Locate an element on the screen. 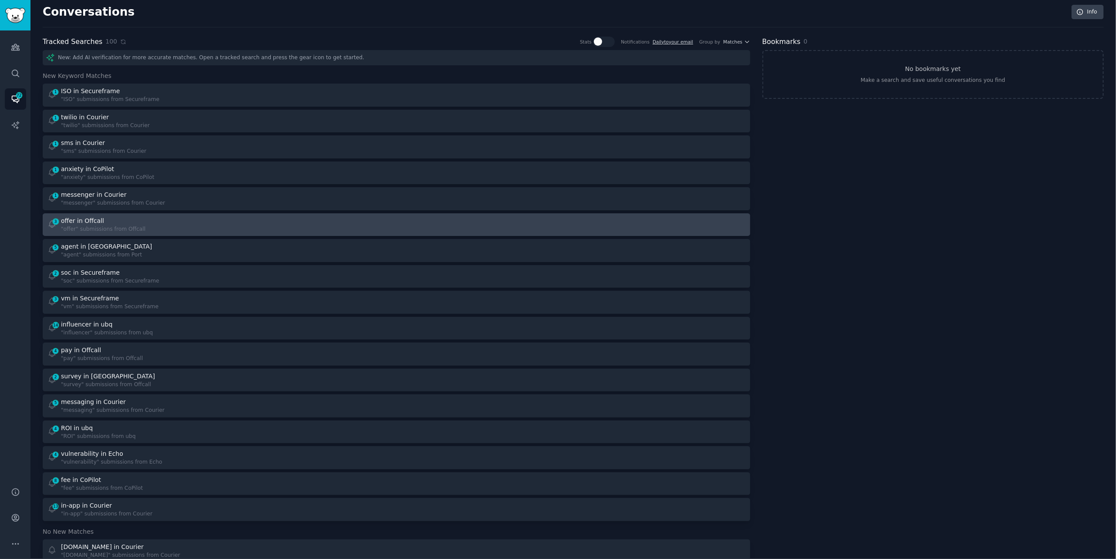  div: "vm" submissions from Secureframe is located at coordinates (110, 307).